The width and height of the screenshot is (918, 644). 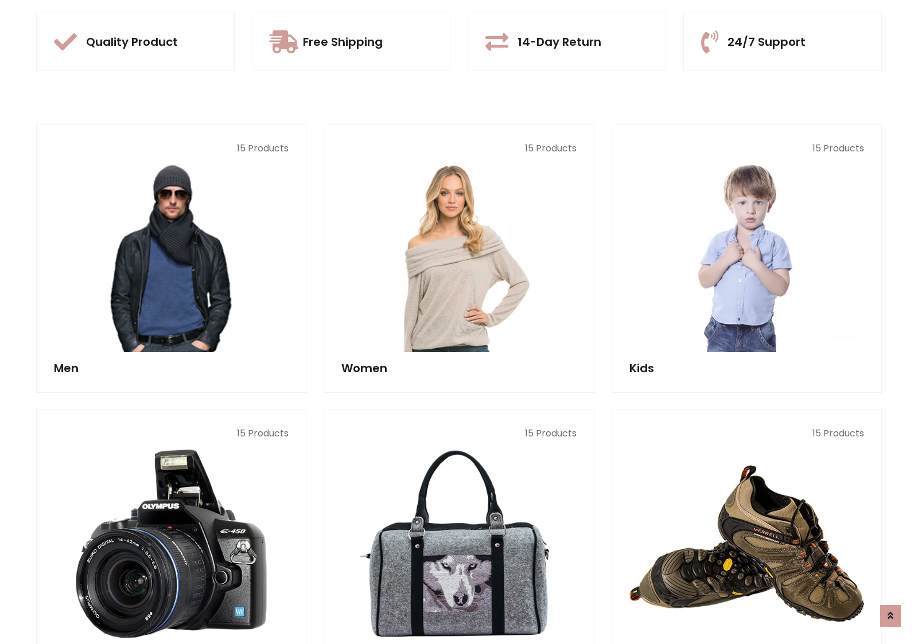 I want to click on h5: Women, so click(x=458, y=368).